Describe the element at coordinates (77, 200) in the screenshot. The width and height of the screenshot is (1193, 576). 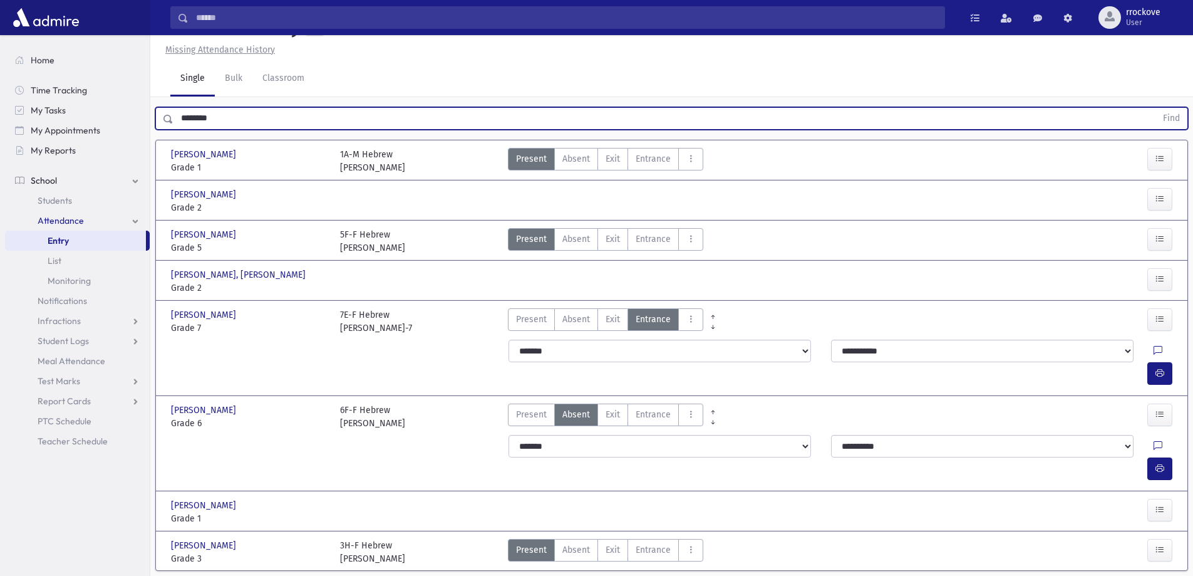
I see `a: Students` at that location.